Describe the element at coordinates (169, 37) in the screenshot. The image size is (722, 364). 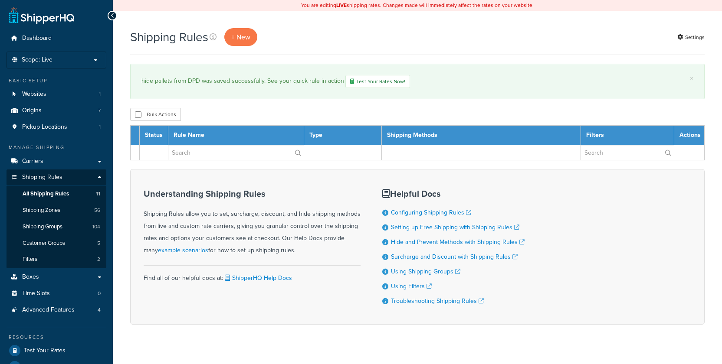
I see `h1: Shipping Rules` at that location.